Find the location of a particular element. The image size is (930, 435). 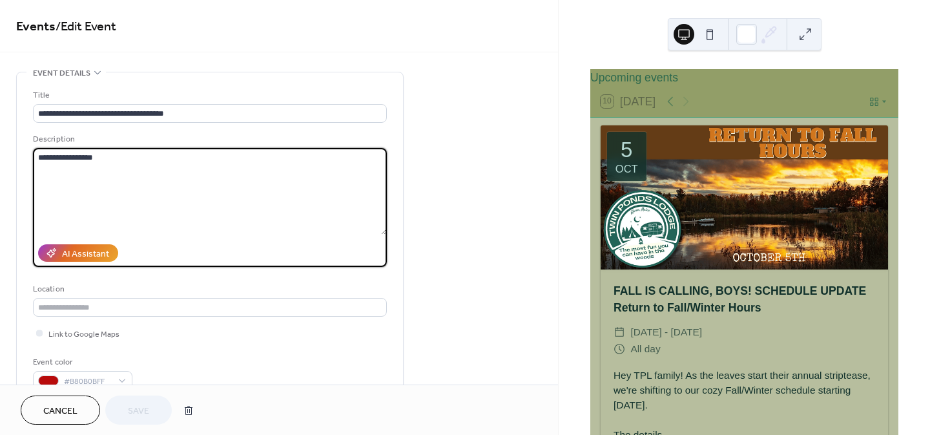

a: Cancel is located at coordinates (60, 410).